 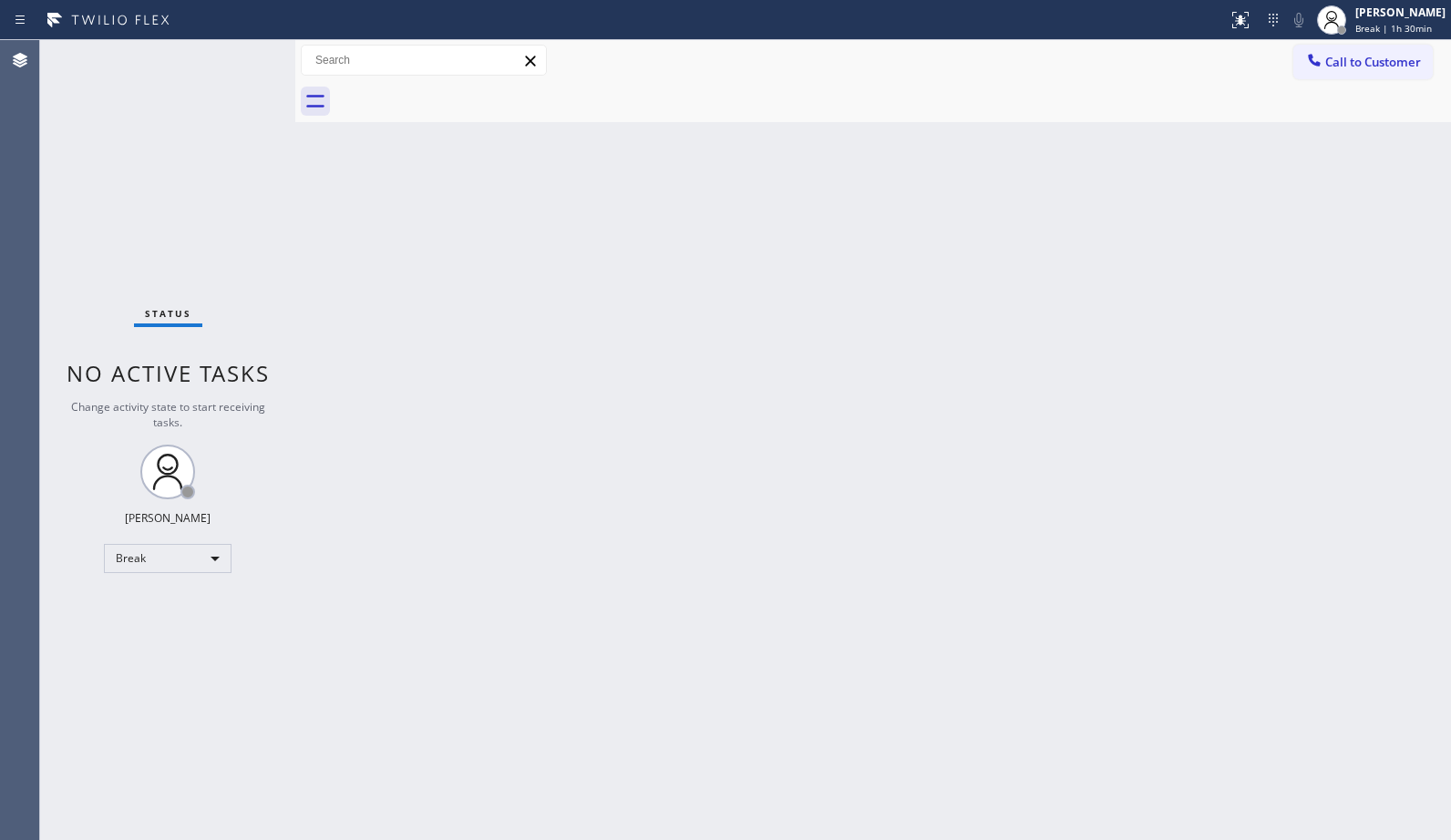 I want to click on span: No active tasks, so click(x=168, y=373).